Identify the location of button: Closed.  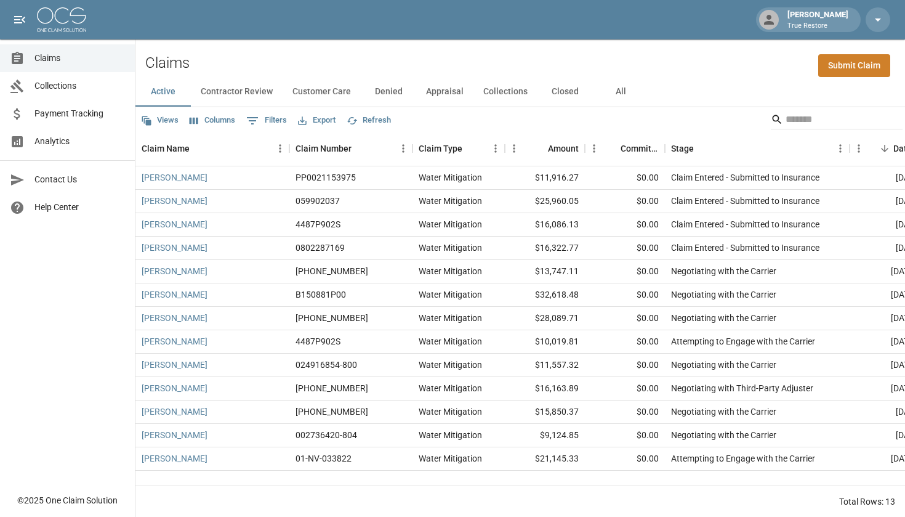
(565, 92).